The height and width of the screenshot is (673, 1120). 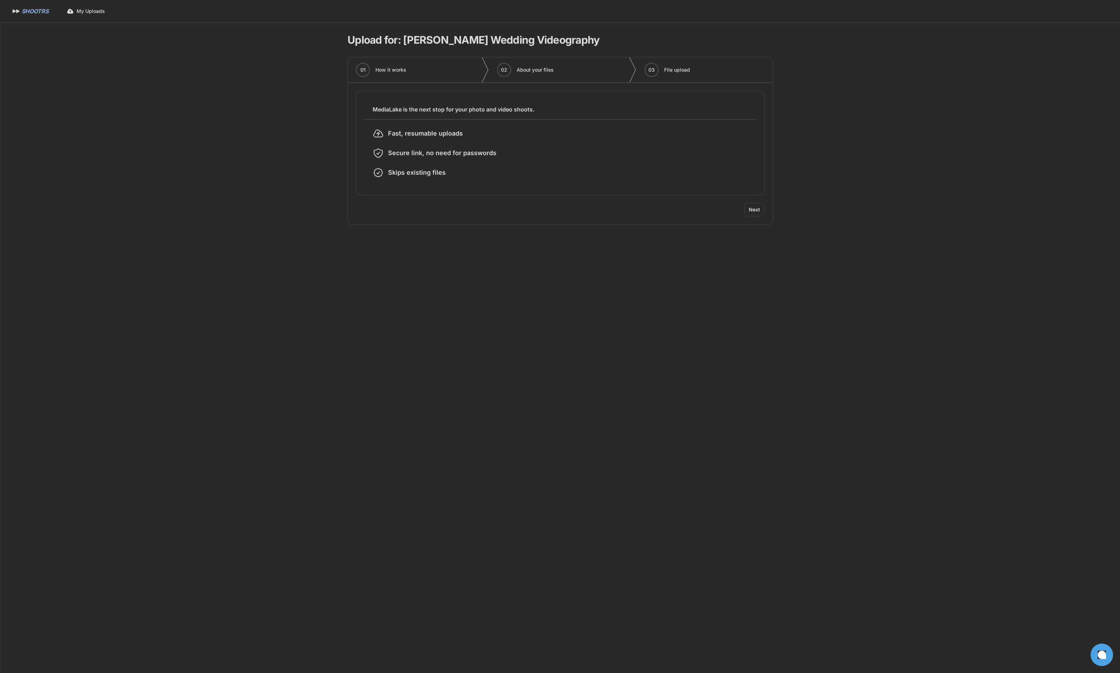 What do you see at coordinates (1101, 655) in the screenshot?
I see `button: Open chat window` at bounding box center [1101, 655].